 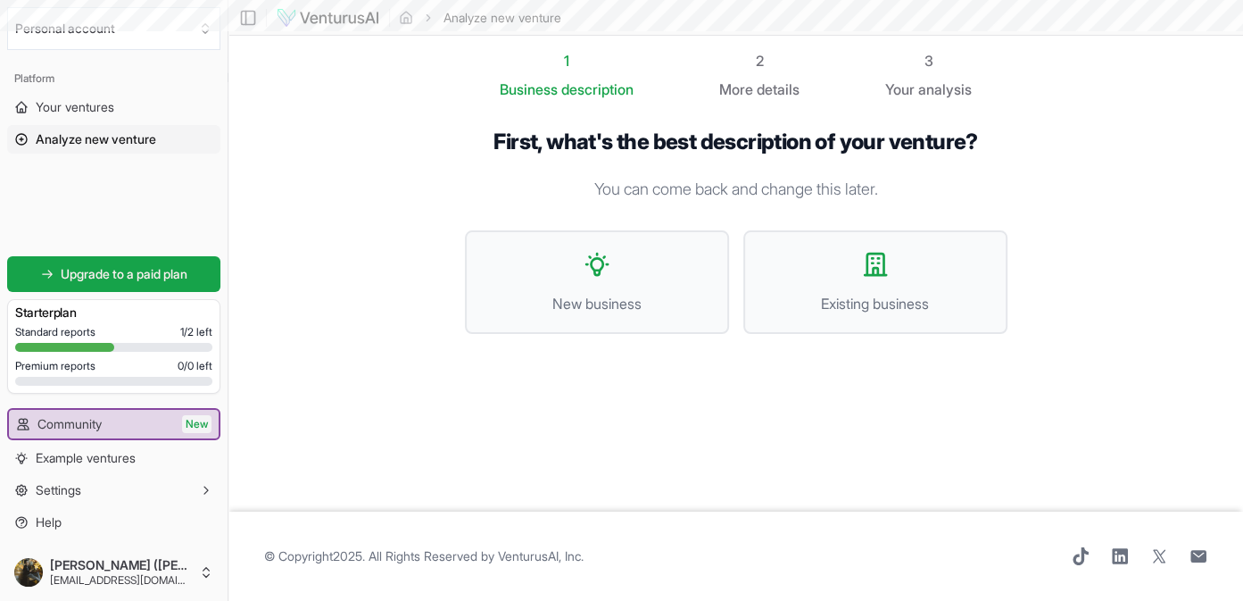 What do you see at coordinates (113, 458) in the screenshot?
I see `a: Example ventures` at bounding box center [113, 458].